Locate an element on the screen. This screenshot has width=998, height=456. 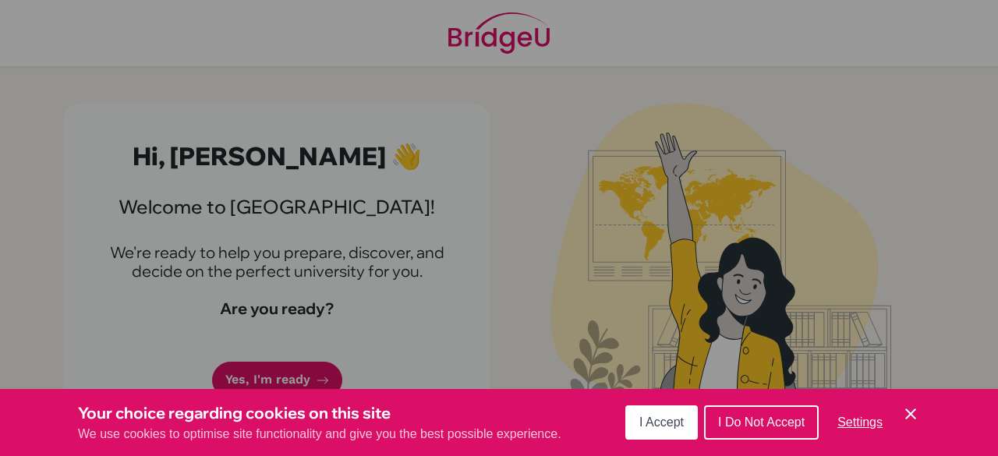
span: I Accept is located at coordinates (661, 422).